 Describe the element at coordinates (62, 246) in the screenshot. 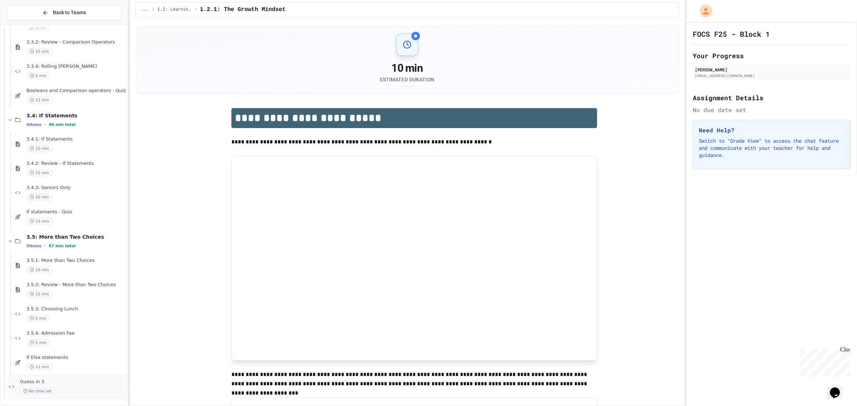

I see `span: 47 min total` at that location.